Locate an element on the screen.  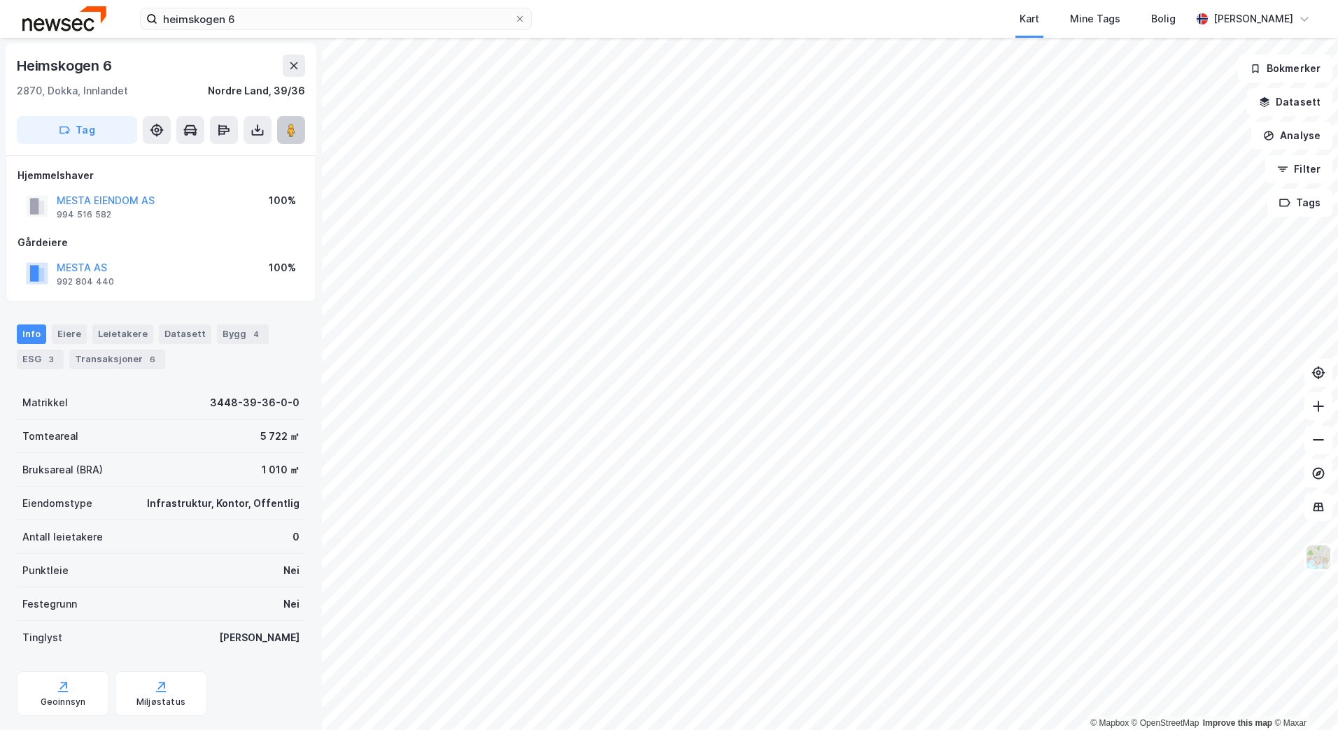
div: 3 is located at coordinates (51, 360).